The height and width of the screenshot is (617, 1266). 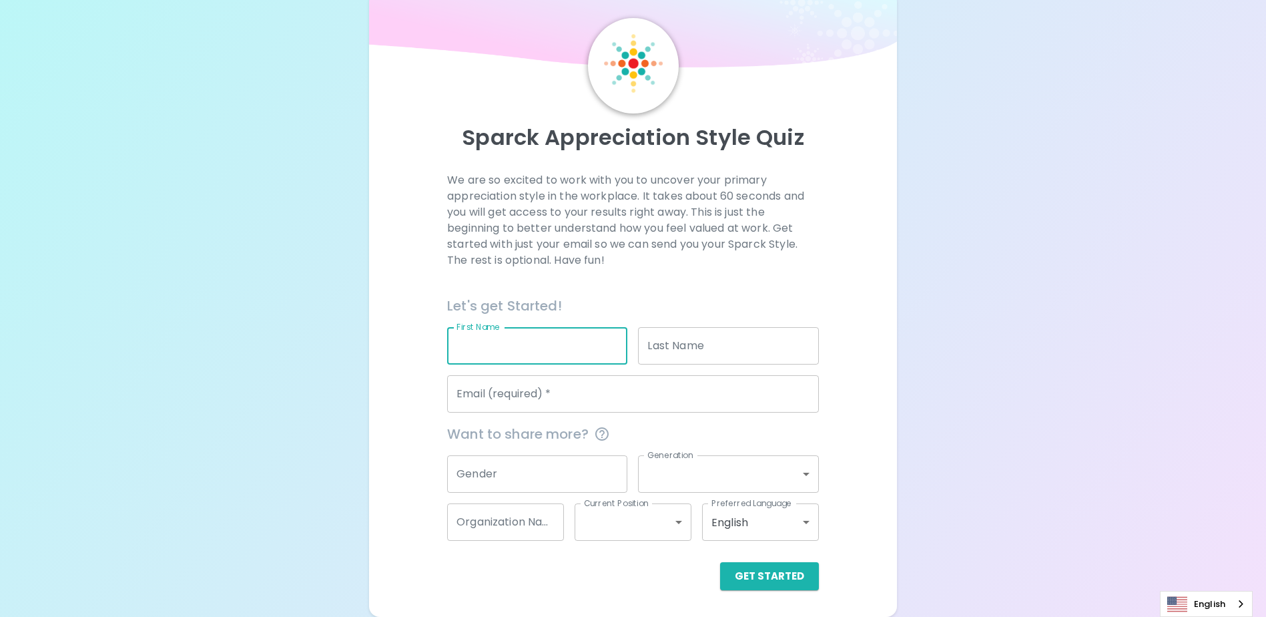 I want to click on p: Sparck Appreciation Style Quiz, so click(x=633, y=137).